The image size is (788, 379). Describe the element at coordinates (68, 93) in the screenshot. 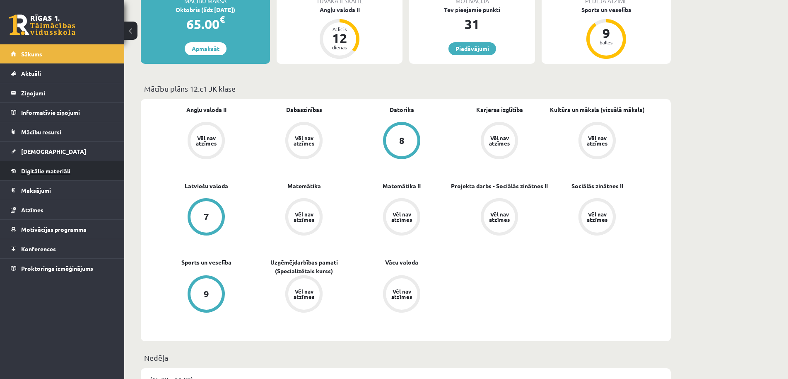

I see `legend: Ziņojumi` at that location.